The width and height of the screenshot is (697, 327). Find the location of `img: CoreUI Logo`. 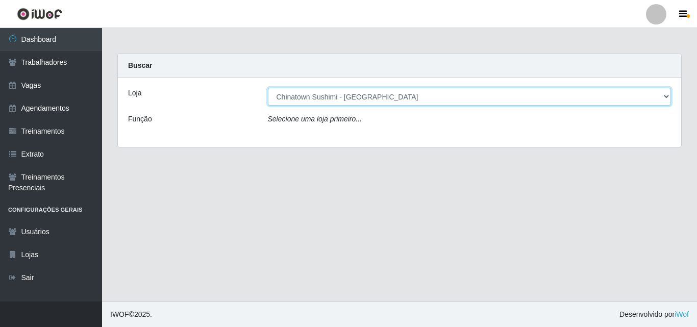

img: CoreUI Logo is located at coordinates (39, 14).